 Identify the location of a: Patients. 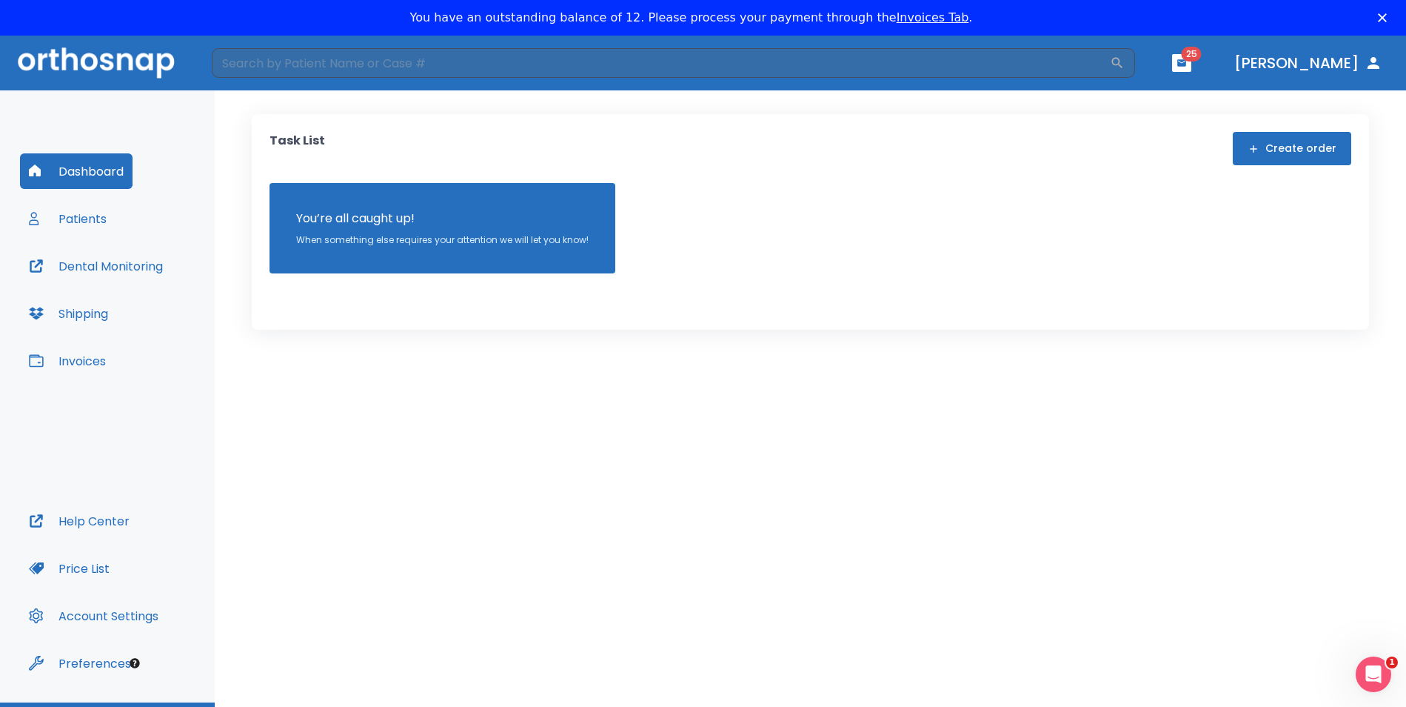
(67, 218).